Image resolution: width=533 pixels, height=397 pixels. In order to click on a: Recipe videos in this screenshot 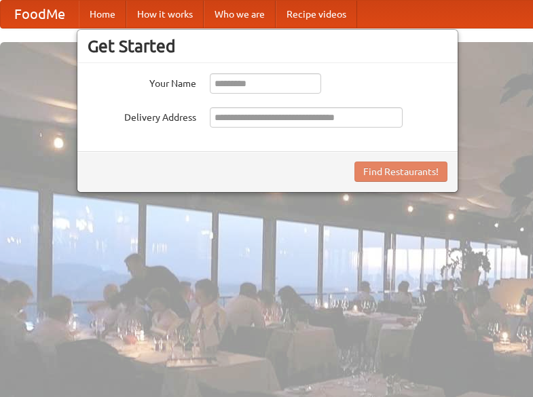, I will do `click(316, 14)`.